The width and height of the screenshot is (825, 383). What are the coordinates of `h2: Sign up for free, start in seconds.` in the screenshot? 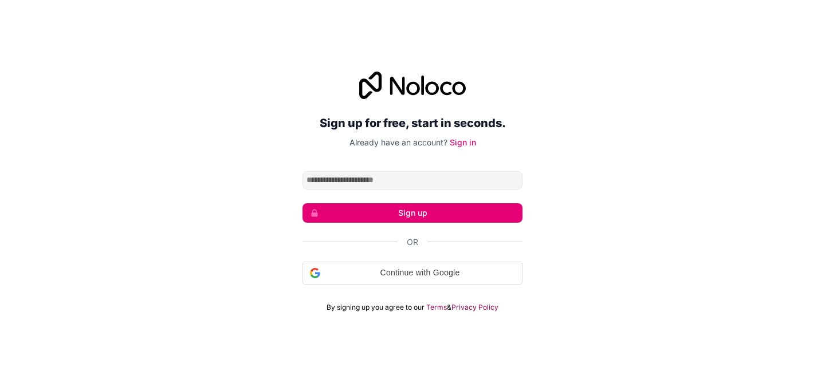 It's located at (412, 123).